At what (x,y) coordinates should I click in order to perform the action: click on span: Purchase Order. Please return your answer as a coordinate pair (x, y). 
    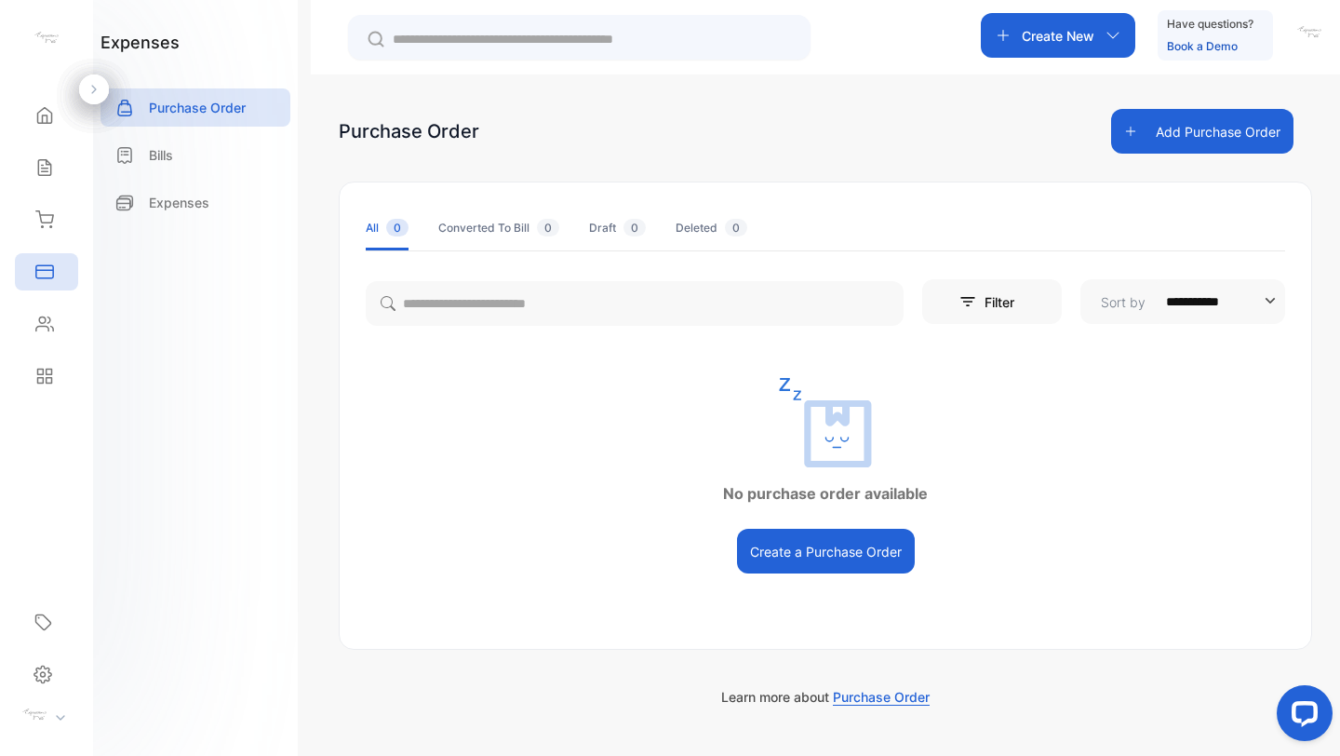
    Looking at the image, I should click on (881, 697).